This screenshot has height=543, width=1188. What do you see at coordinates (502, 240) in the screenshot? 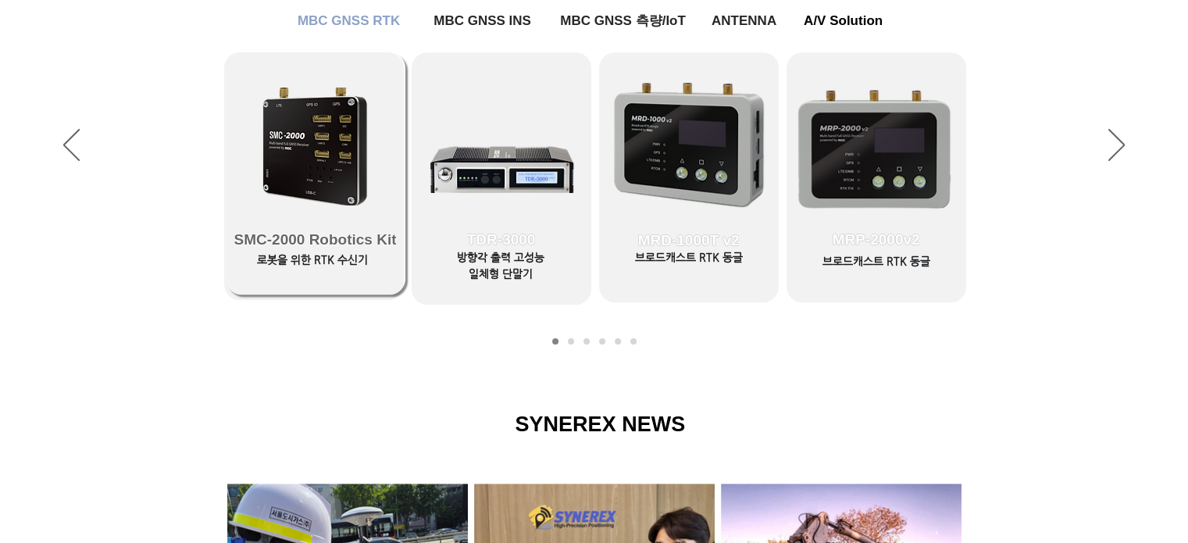
I see `span: TDR-3000` at bounding box center [502, 240].